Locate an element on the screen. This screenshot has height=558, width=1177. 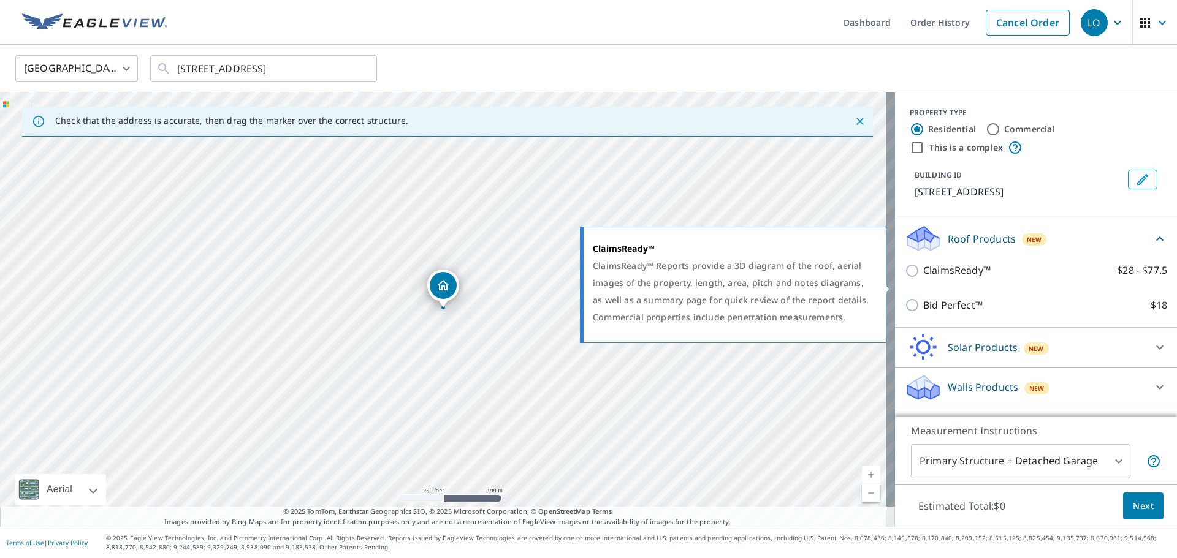
a: Terms of Use is located at coordinates (25, 543).